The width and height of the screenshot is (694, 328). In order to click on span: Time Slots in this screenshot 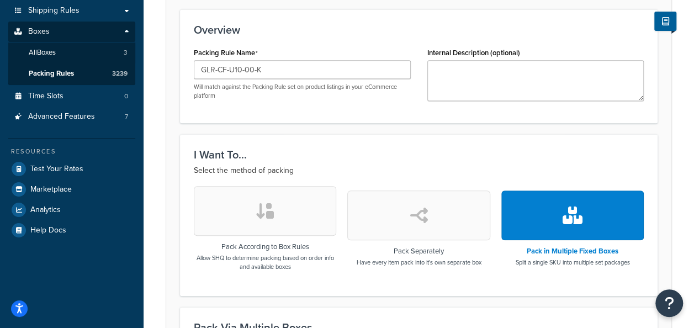, I will do `click(46, 96)`.